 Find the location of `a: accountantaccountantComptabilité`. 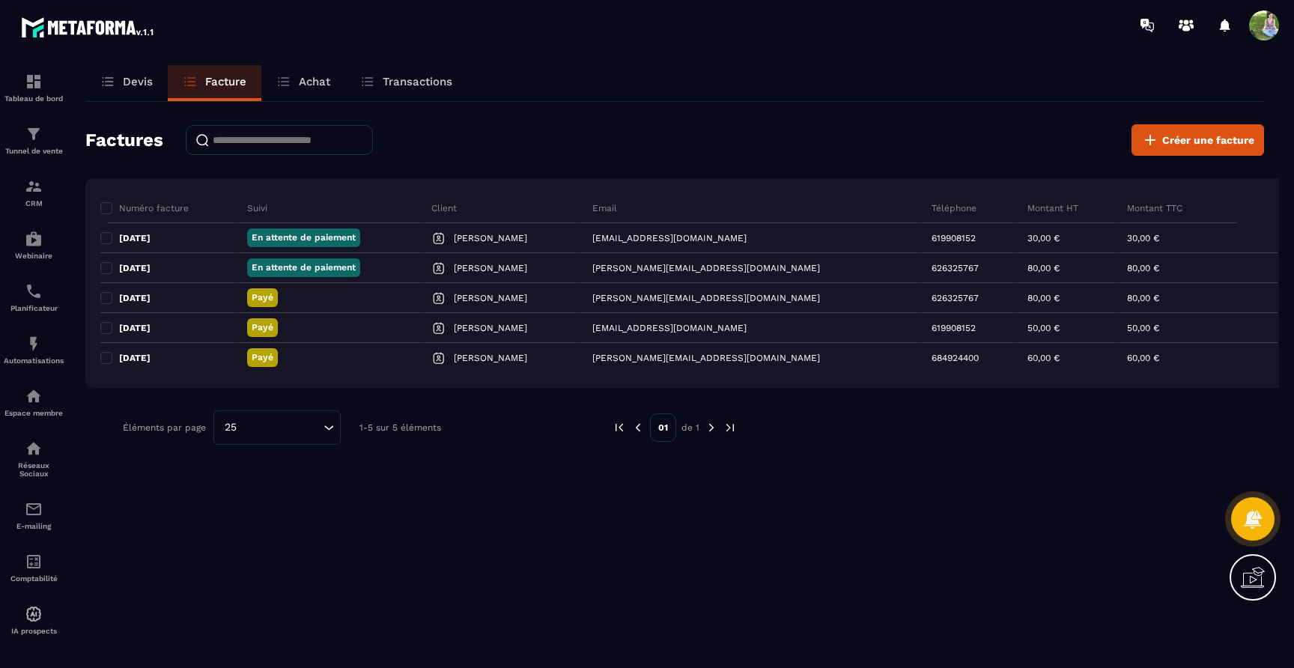

a: accountantaccountantComptabilité is located at coordinates (34, 568).